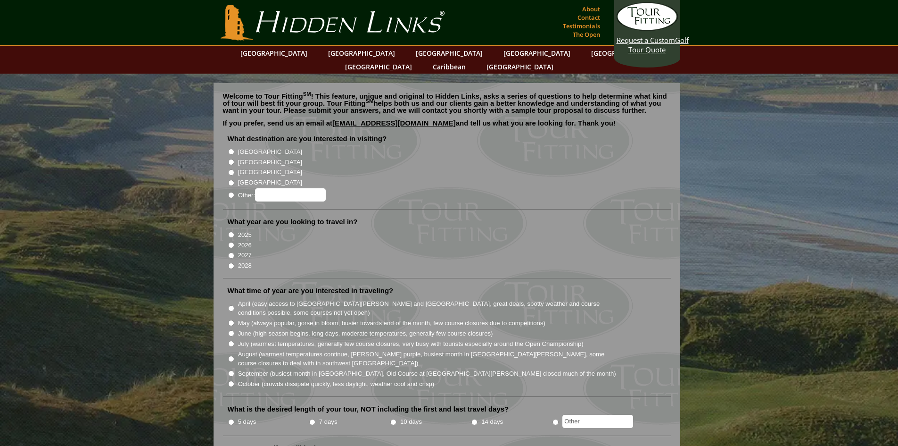 The width and height of the screenshot is (898, 446). I want to click on p: If you prefer, send us an email at and tell us what you are looking for. Thank you!, so click(447, 126).